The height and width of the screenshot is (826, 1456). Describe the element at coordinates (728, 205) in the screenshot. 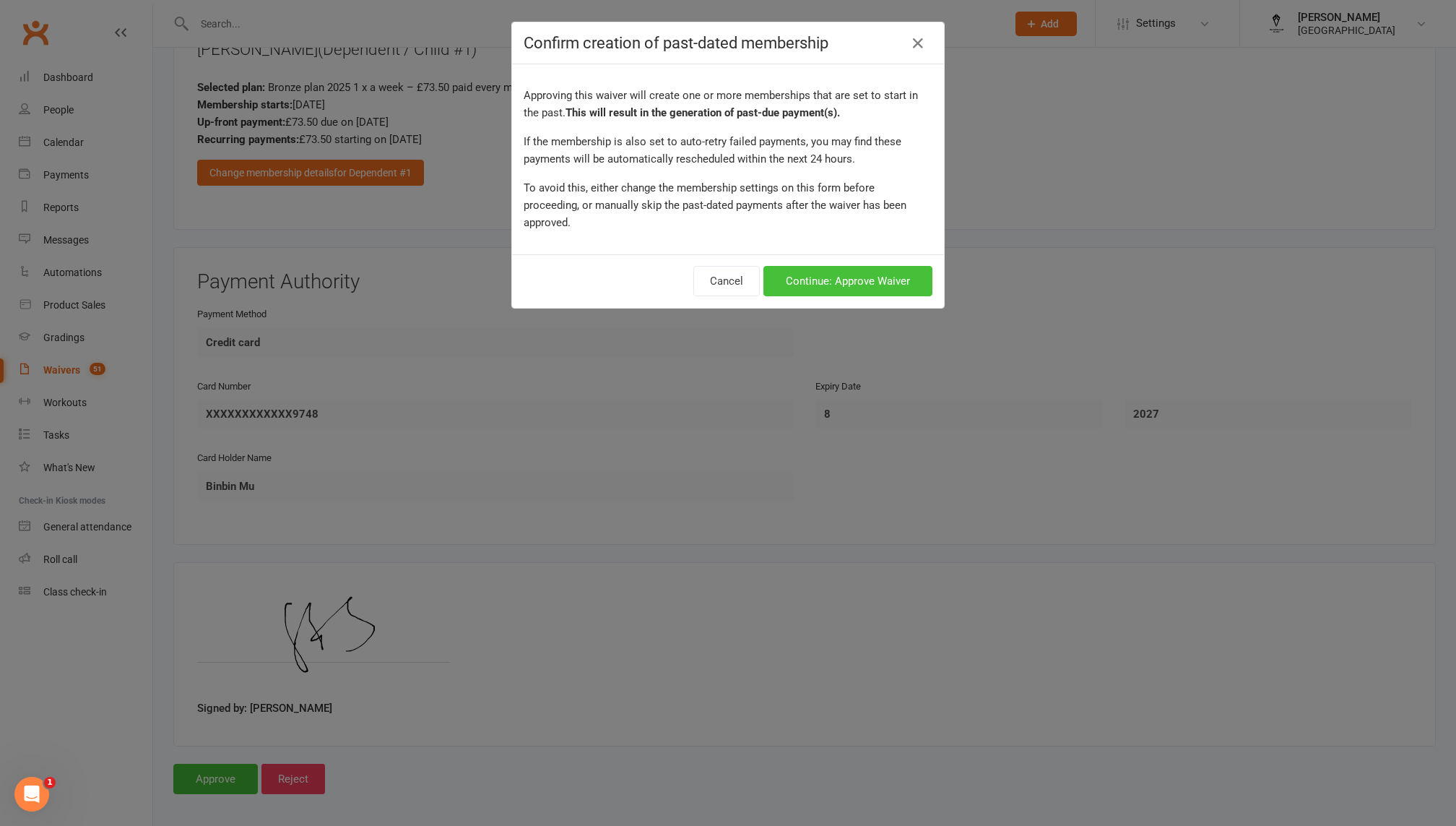

I see `p: To avoid this, either change the membership settings on this form before proceeding, or manually ...` at that location.